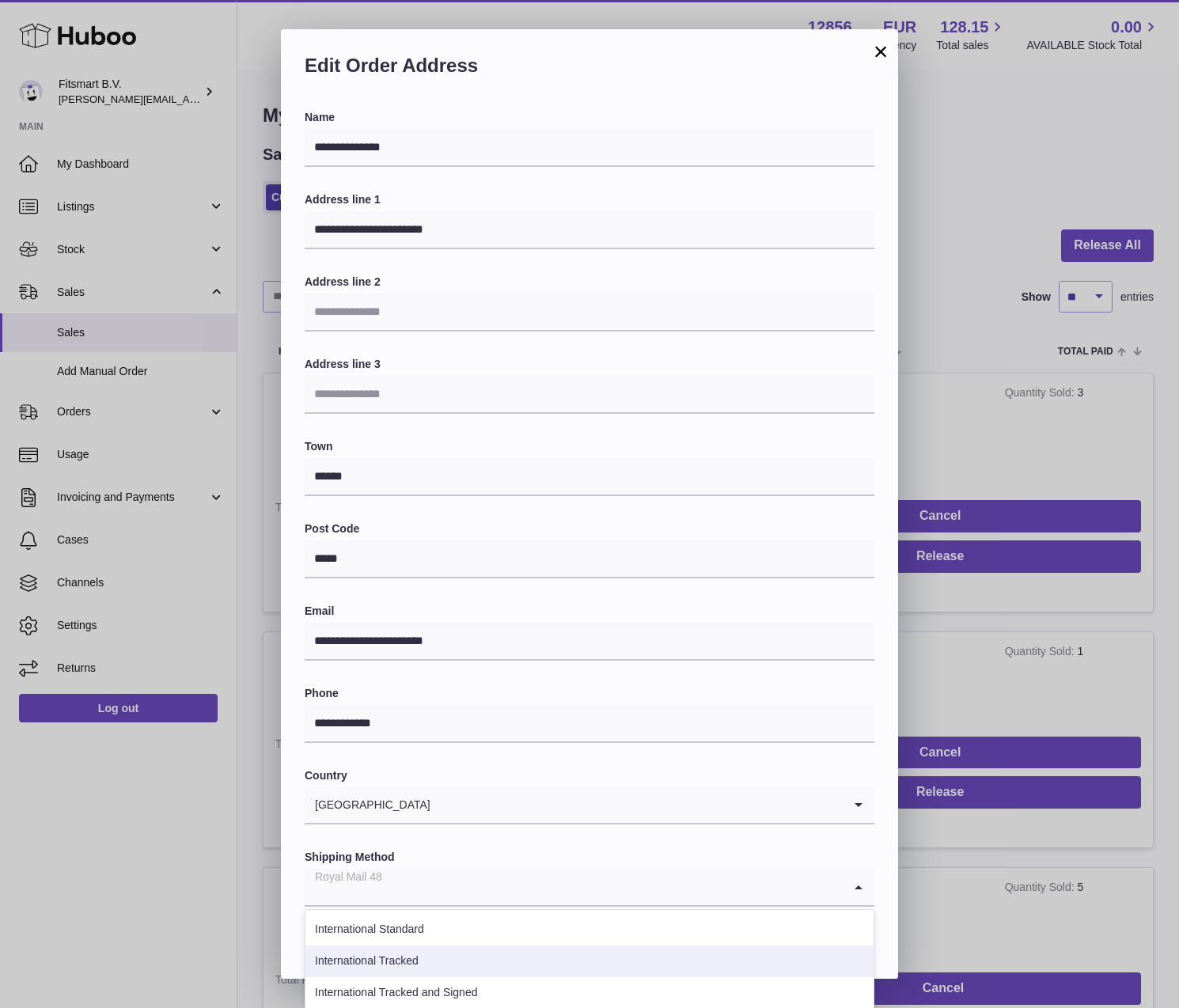 This screenshot has width=1179, height=1008. What do you see at coordinates (589, 693) in the screenshot?
I see `label: Phone` at bounding box center [589, 693].